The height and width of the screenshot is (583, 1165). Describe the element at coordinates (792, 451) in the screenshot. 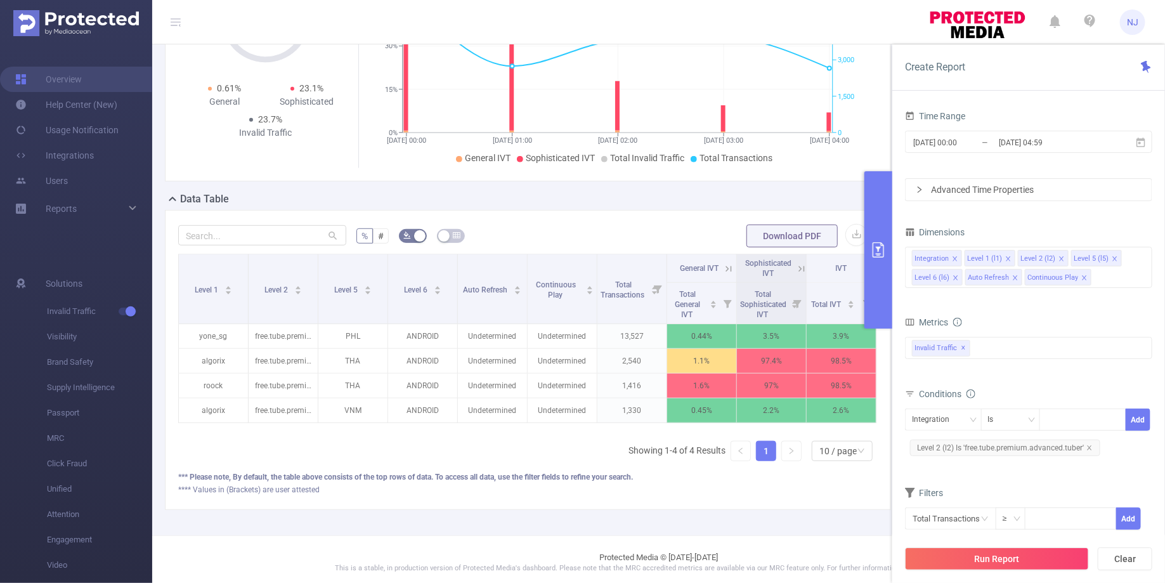

I see `li: Next Page` at that location.